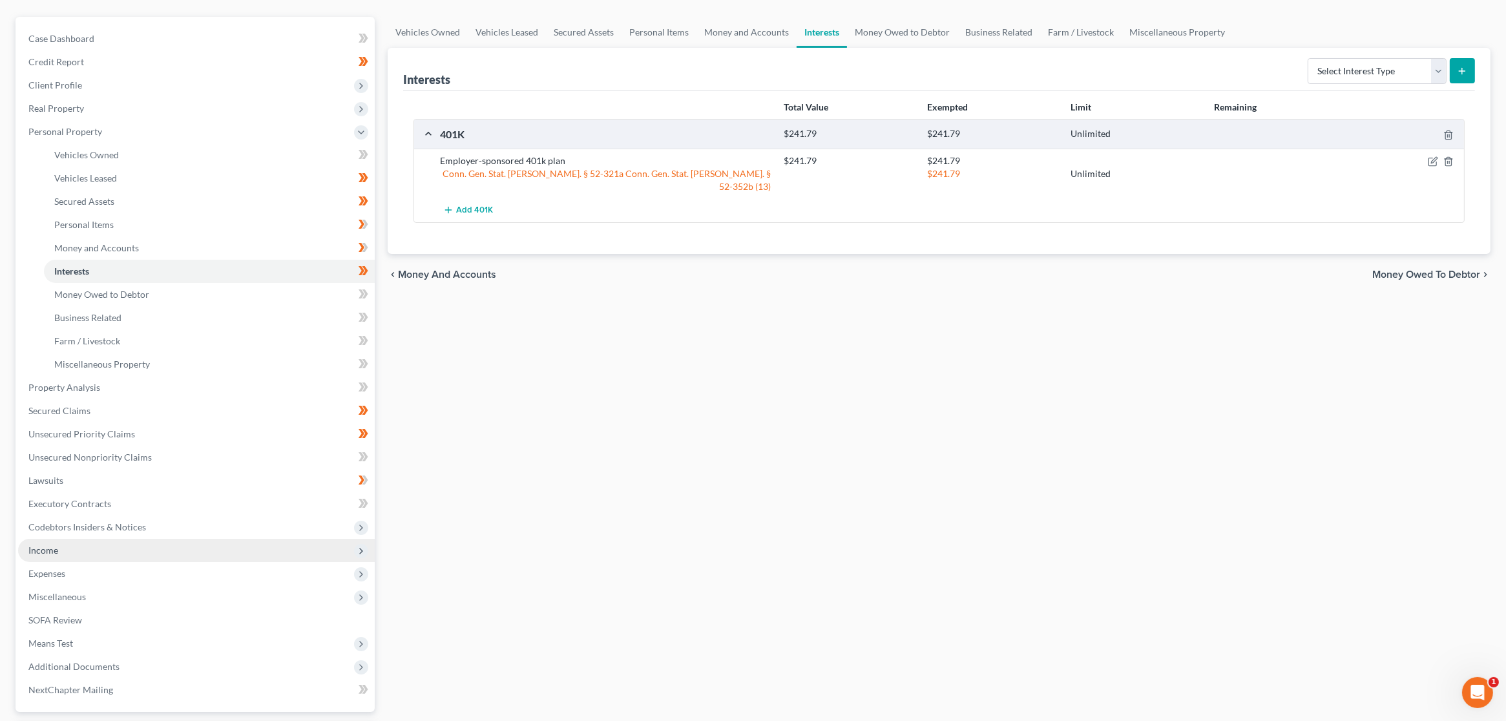 This screenshot has height=721, width=1506. I want to click on div: 401K, so click(606, 134).